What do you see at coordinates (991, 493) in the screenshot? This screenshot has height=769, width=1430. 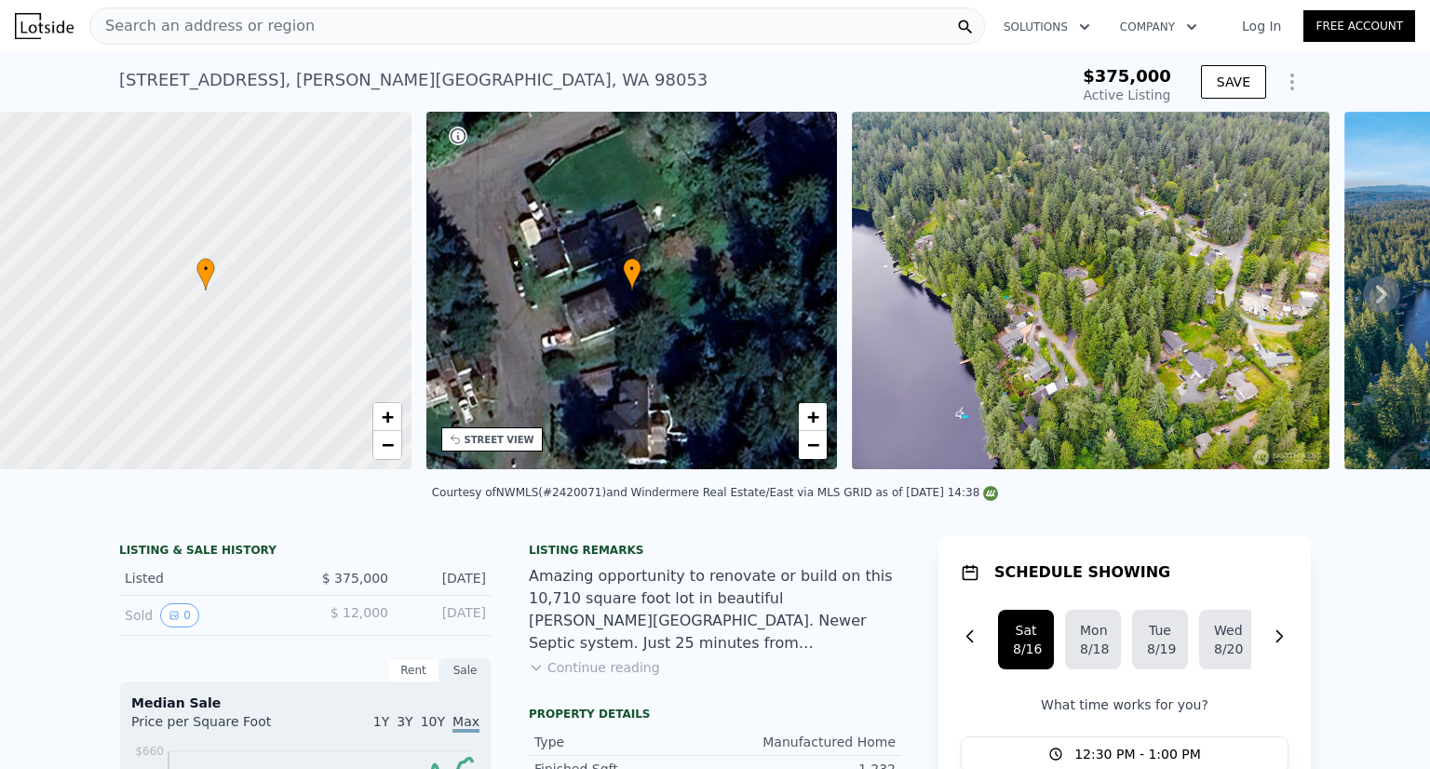 I see `img: NWMLS Logo` at bounding box center [991, 493].